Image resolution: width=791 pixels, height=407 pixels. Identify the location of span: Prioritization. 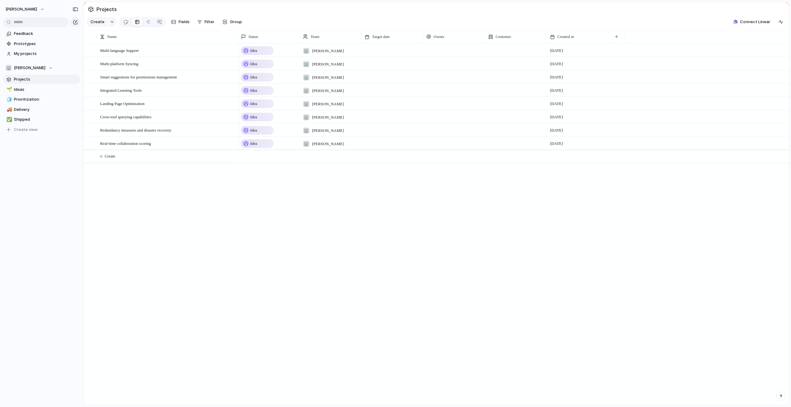
(46, 99).